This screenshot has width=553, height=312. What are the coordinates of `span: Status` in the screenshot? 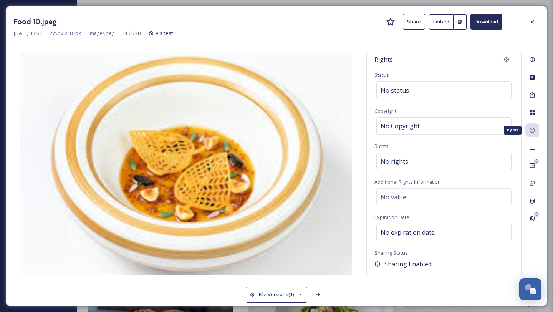 It's located at (382, 75).